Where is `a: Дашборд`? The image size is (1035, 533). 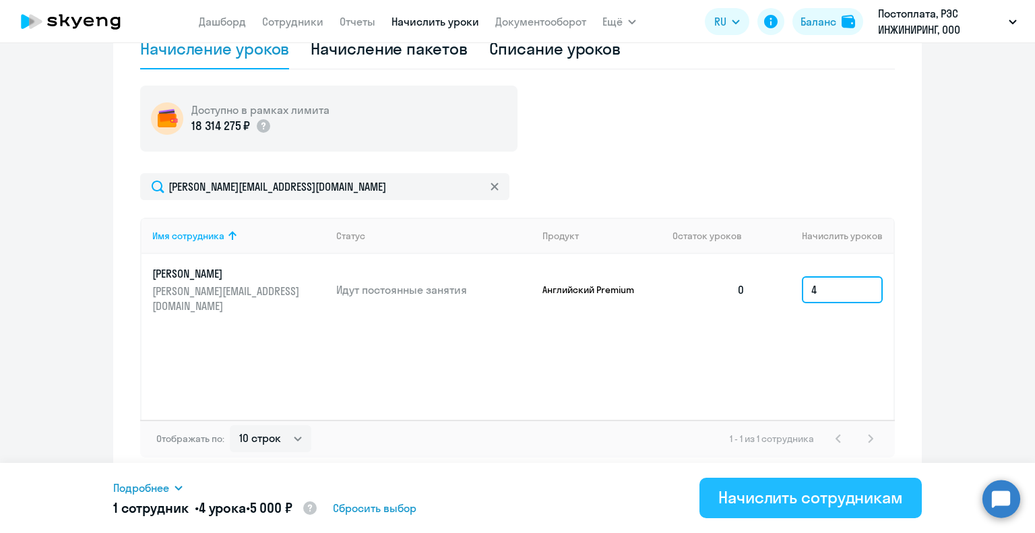
a: Дашборд is located at coordinates (222, 22).